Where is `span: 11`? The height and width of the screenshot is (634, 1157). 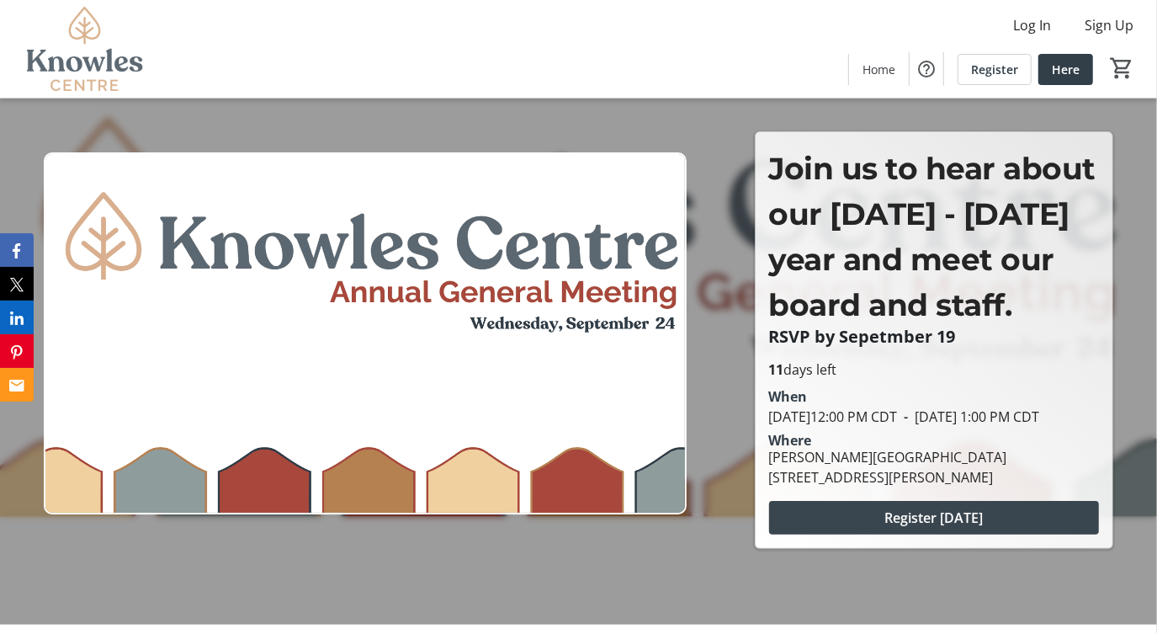 span: 11 is located at coordinates (777, 369).